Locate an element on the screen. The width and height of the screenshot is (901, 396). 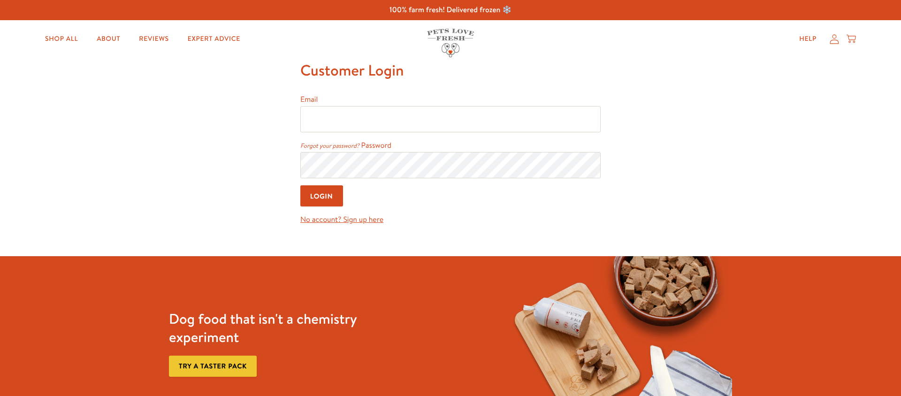
a: Shop All is located at coordinates (61, 39).